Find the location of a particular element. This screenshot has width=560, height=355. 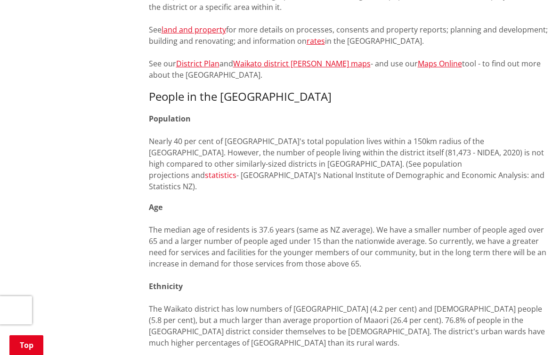

a: District Plan is located at coordinates (198, 64).